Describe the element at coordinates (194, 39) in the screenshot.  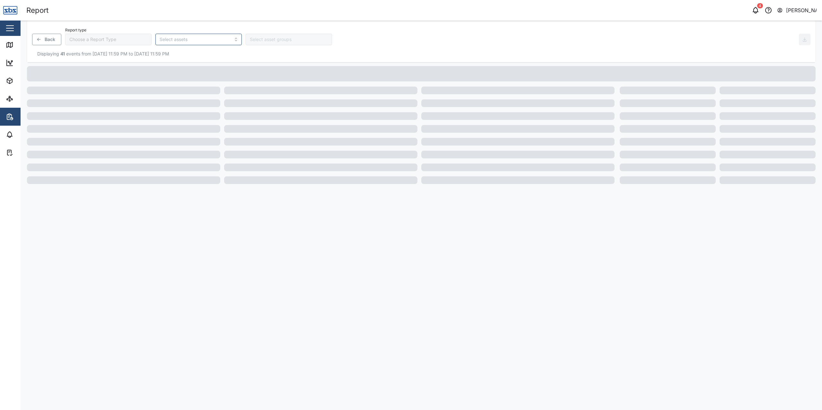
I see `input: Select assets` at that location.